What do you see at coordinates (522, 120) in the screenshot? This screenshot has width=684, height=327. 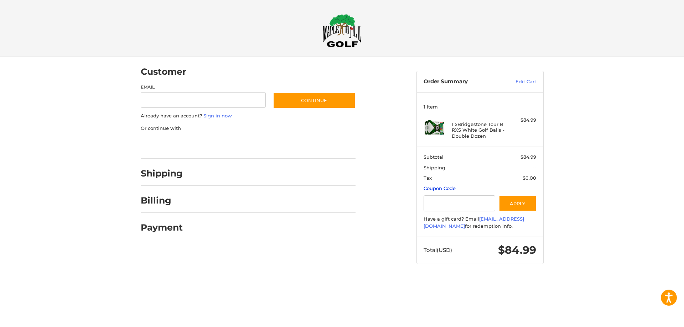 I see `div: $84.99` at bounding box center [522, 120].